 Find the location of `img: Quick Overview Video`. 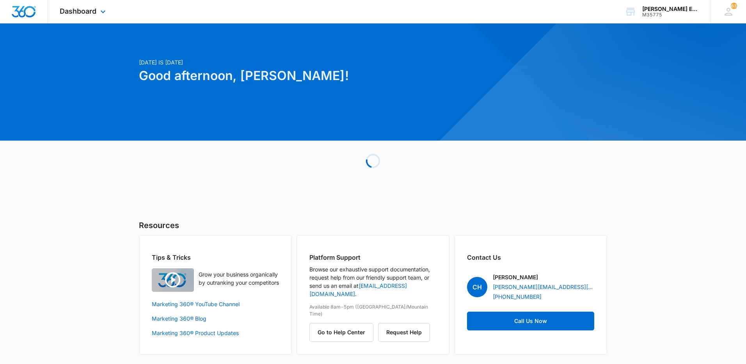

img: Quick Overview Video is located at coordinates (173, 280).